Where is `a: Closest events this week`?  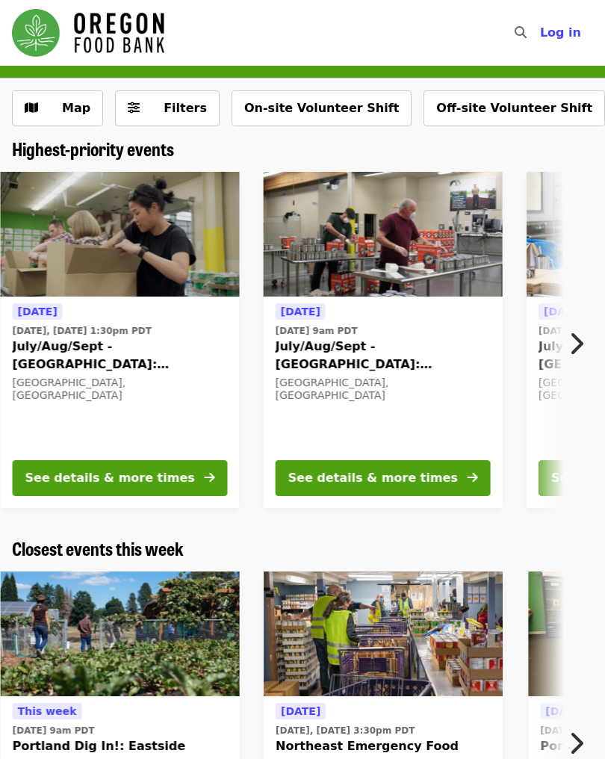 a: Closest events this week is located at coordinates (98, 548).